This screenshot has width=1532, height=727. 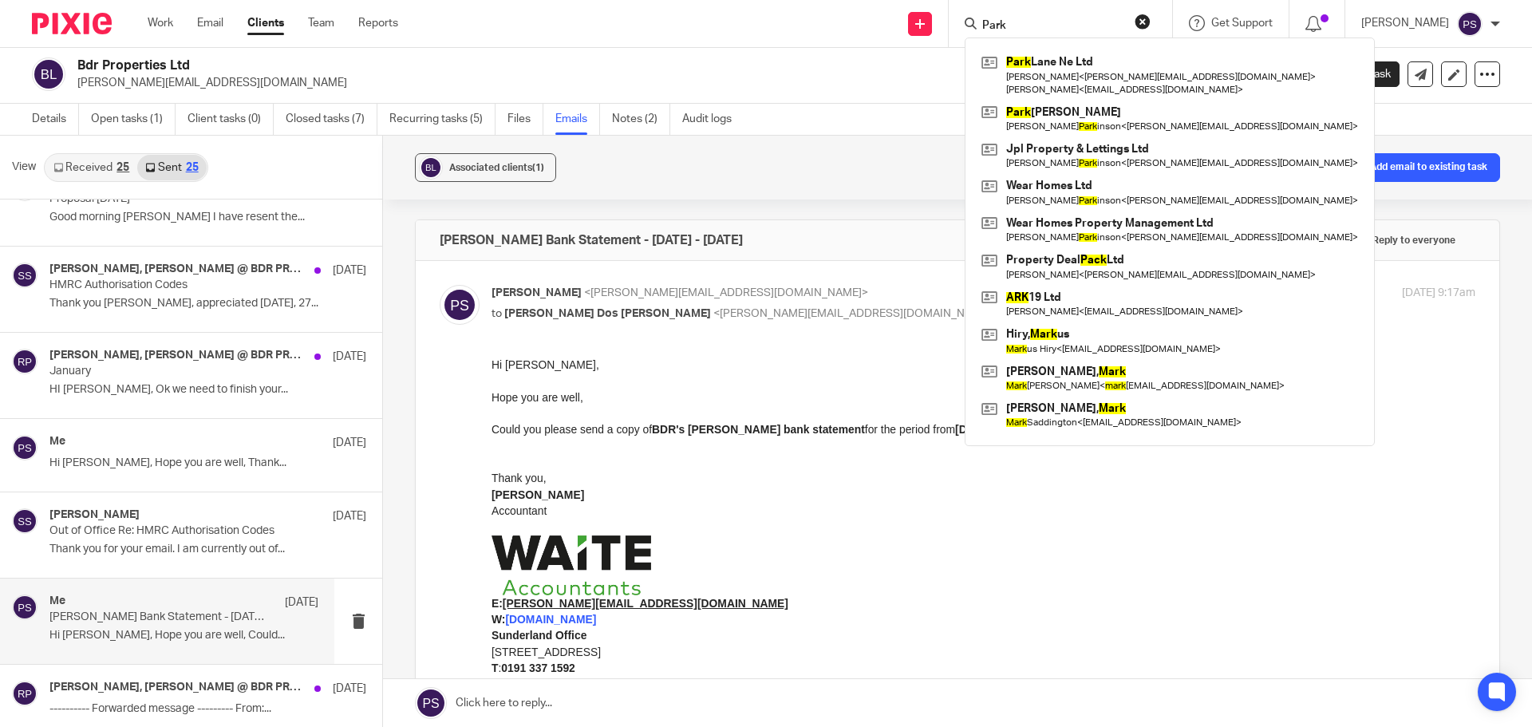 I want to click on p: HMRC Authorisation Codes, so click(x=176, y=285).